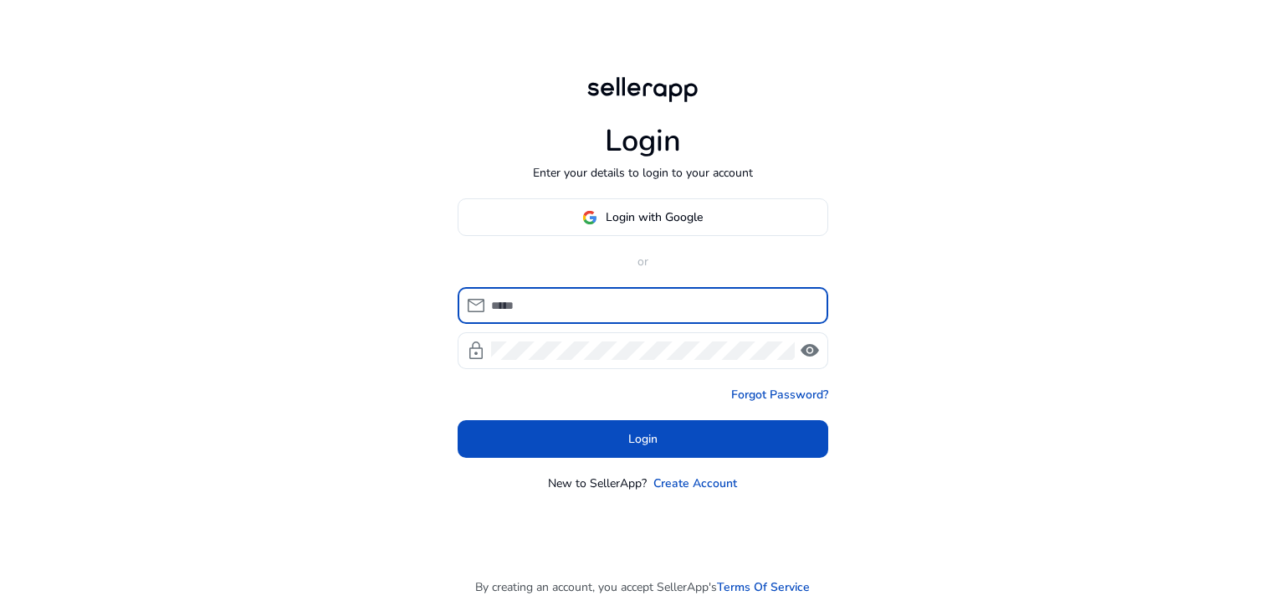 Image resolution: width=1285 pixels, height=611 pixels. Describe the element at coordinates (643, 261) in the screenshot. I see `p: or` at that location.